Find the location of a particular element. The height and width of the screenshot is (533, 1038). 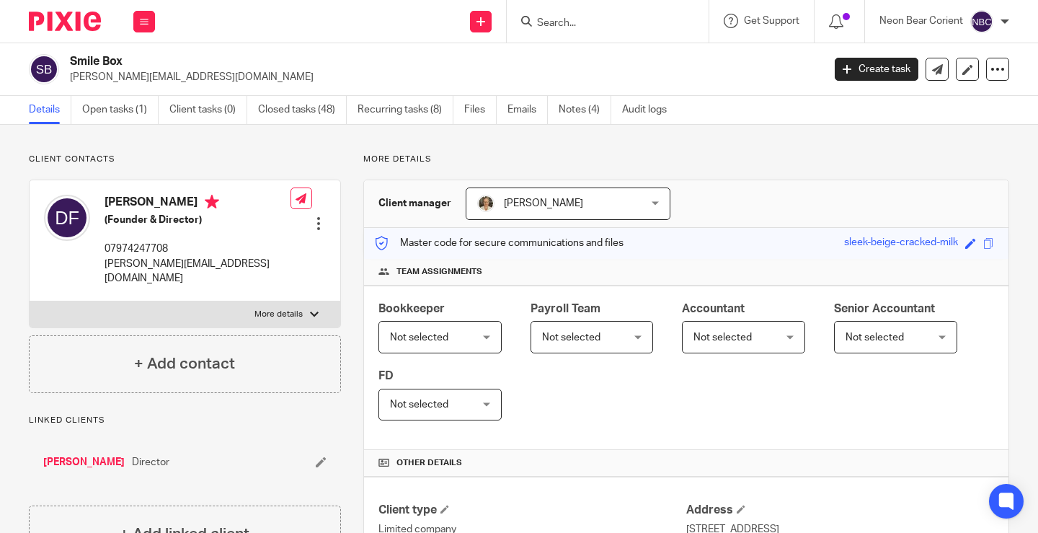

p: 07974247708 is located at coordinates (197, 249).